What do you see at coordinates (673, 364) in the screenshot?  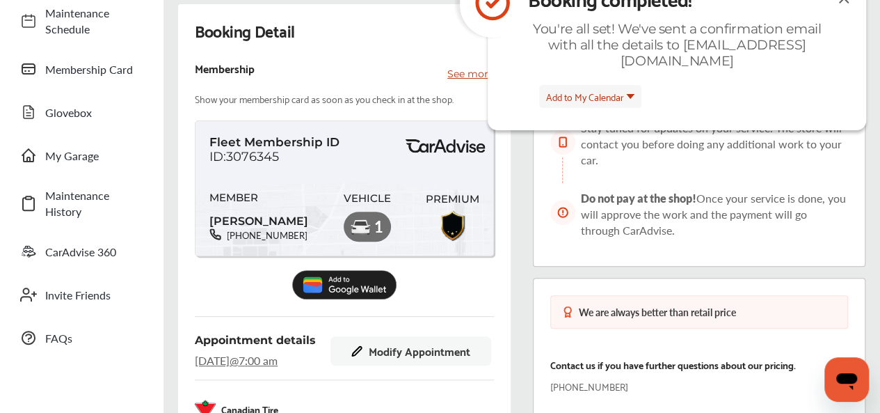 I see `p: Contact us if you have further questions about our pricing.` at bounding box center [673, 364].